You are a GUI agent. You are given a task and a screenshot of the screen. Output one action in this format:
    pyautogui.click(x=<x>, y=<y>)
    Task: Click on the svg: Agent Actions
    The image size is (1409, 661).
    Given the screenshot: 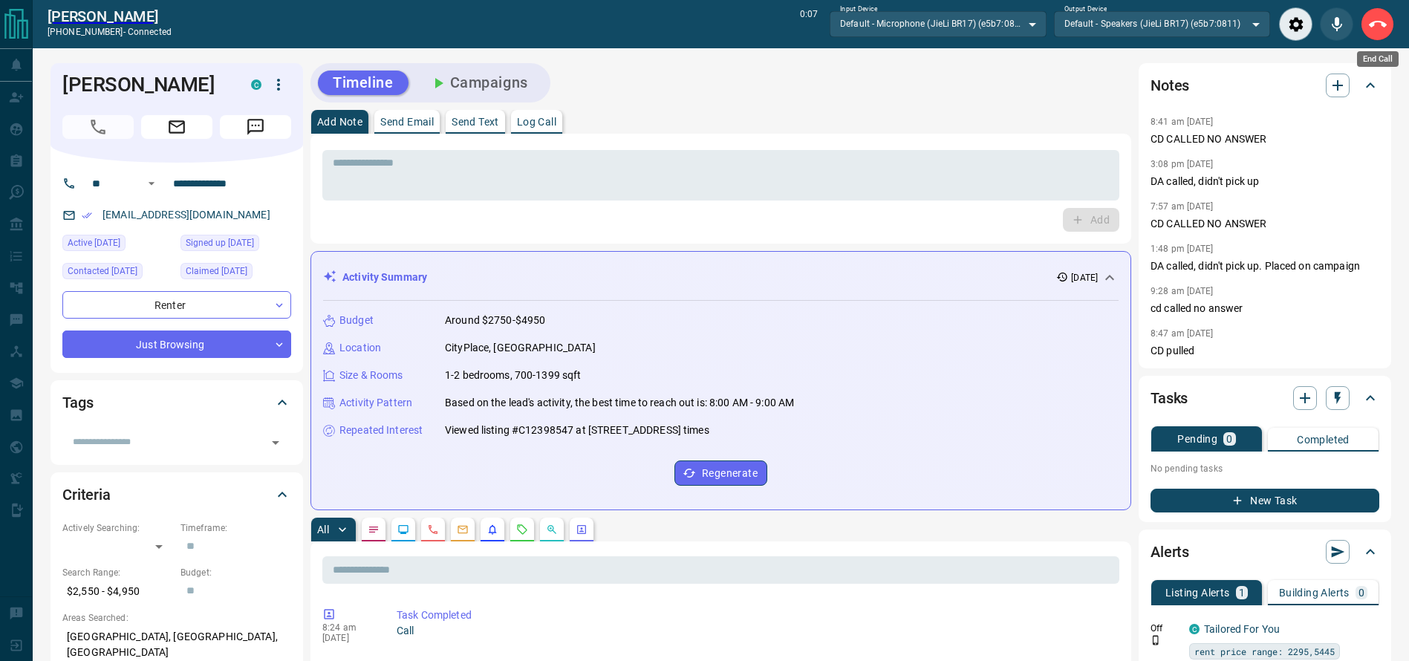 What is the action you would take?
    pyautogui.click(x=582, y=530)
    